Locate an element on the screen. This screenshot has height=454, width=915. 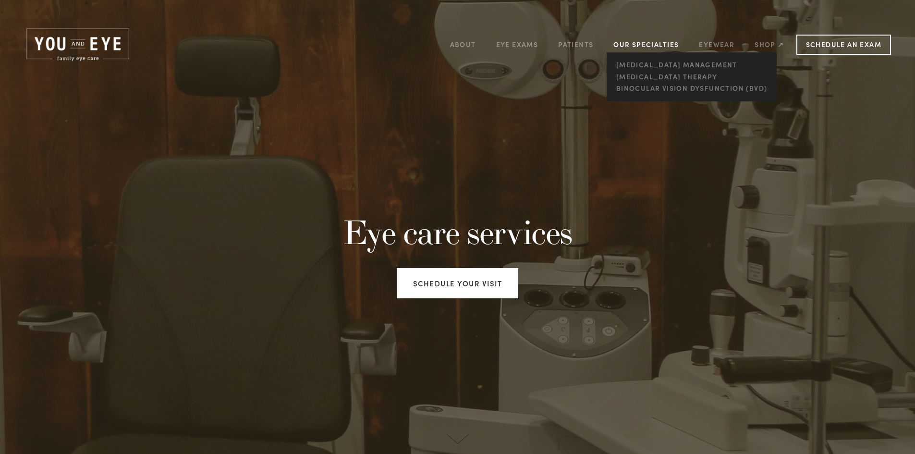
a: About is located at coordinates (463, 44).